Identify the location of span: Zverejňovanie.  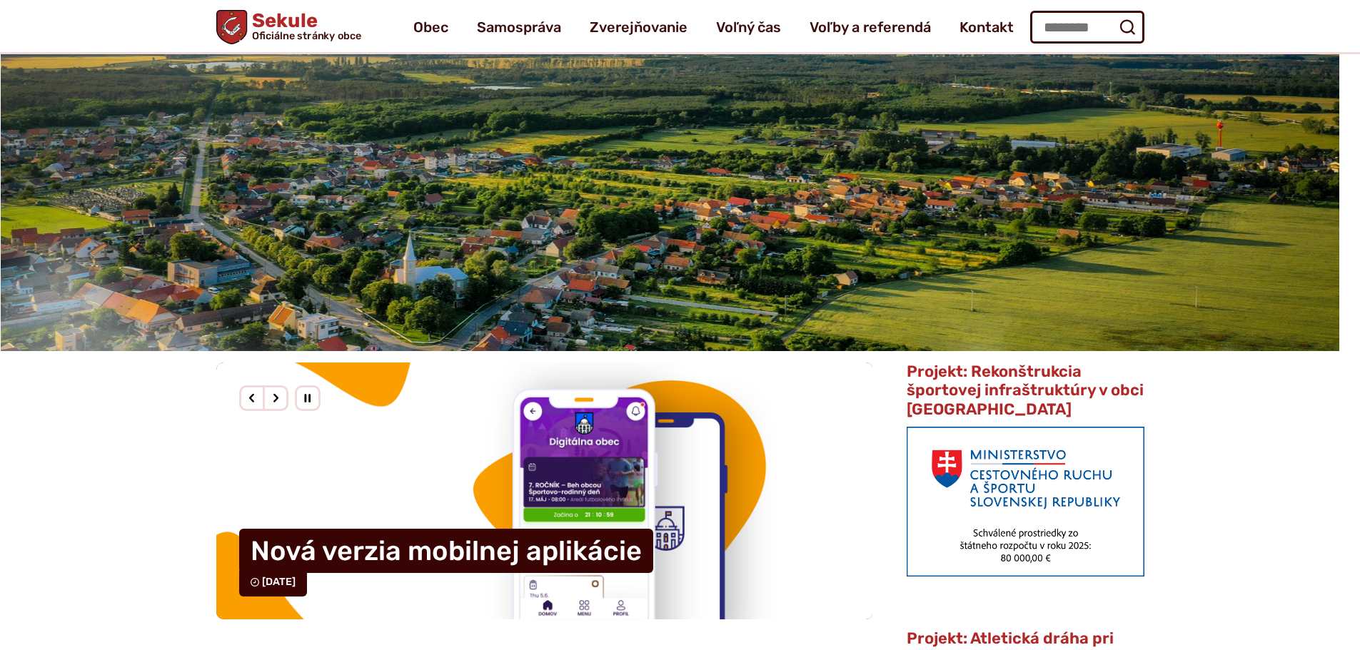
(638, 27).